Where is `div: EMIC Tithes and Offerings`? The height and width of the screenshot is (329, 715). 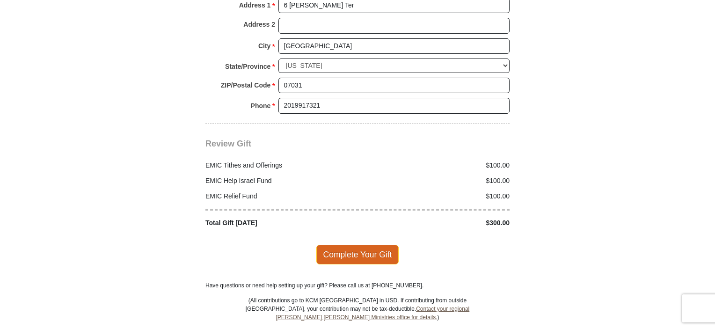
div: EMIC Tithes and Offerings is located at coordinates (279, 165).